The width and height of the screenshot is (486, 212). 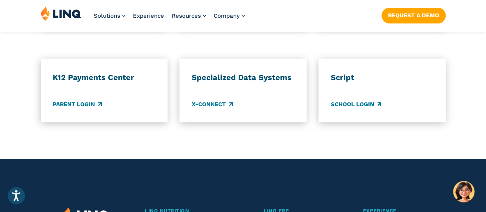 What do you see at coordinates (414, 15) in the screenshot?
I see `a: Request a Demo` at bounding box center [414, 15].